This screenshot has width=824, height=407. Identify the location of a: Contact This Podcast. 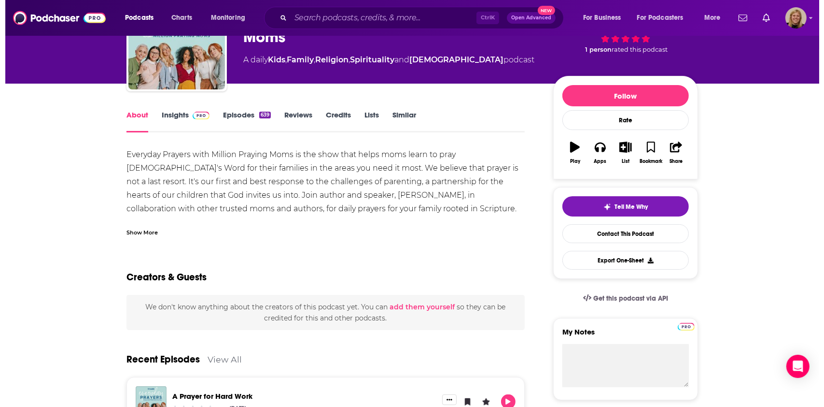
(620, 233).